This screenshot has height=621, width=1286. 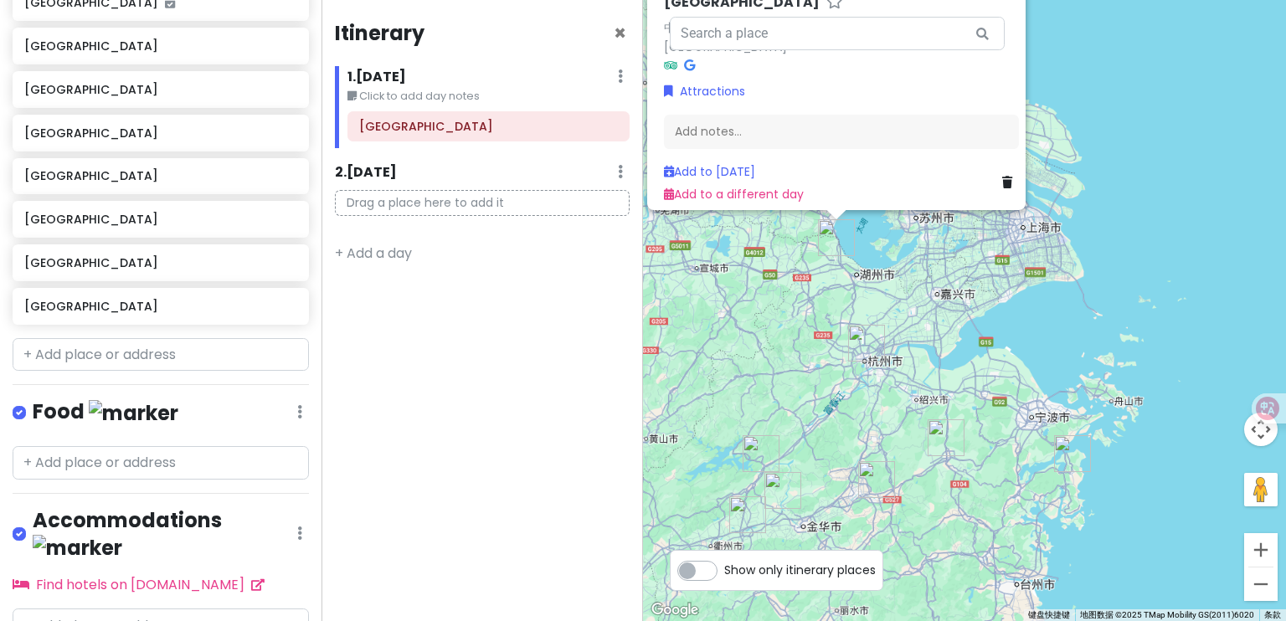 What do you see at coordinates (761, 454) in the screenshot?
I see `div: 建德市` at bounding box center [761, 454].